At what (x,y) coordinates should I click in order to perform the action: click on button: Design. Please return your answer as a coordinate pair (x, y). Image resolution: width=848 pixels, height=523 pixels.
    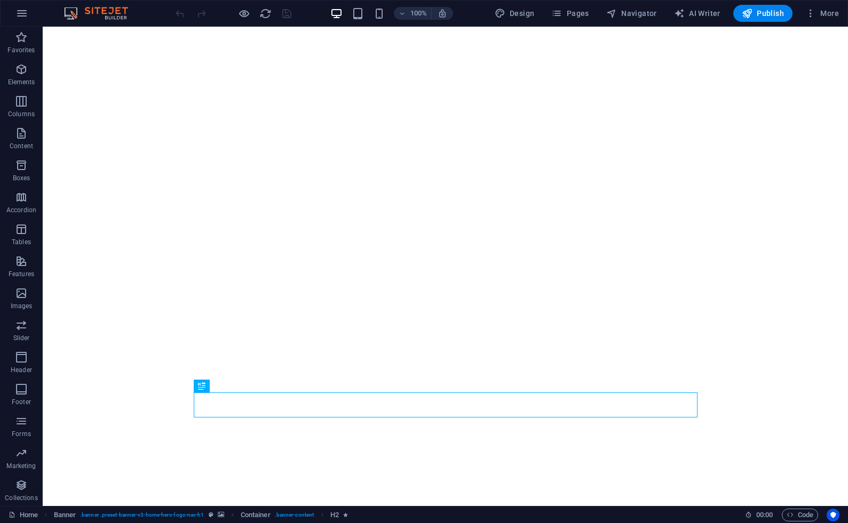
    Looking at the image, I should click on (514, 13).